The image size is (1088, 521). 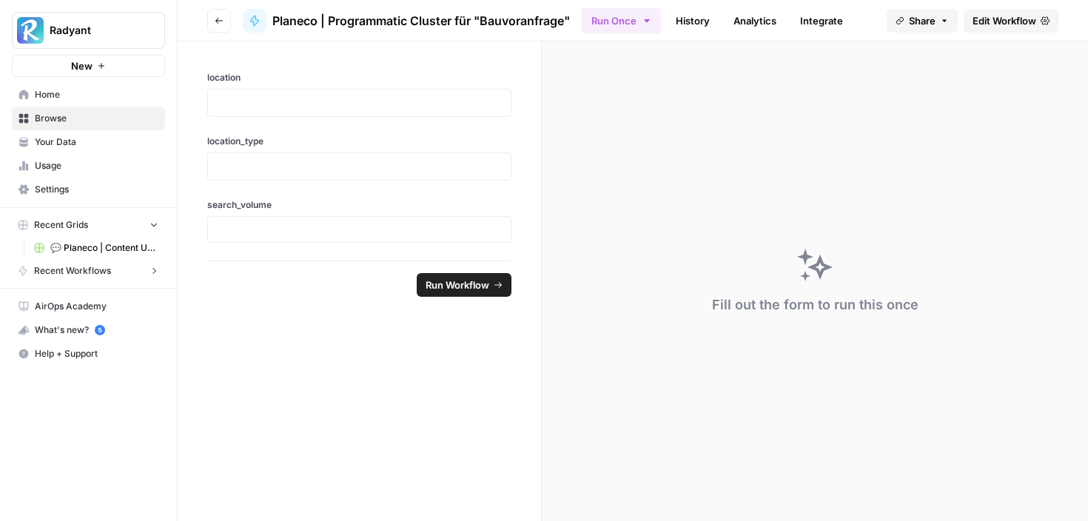 What do you see at coordinates (1005, 21) in the screenshot?
I see `span: Edit Workflow` at bounding box center [1005, 21].